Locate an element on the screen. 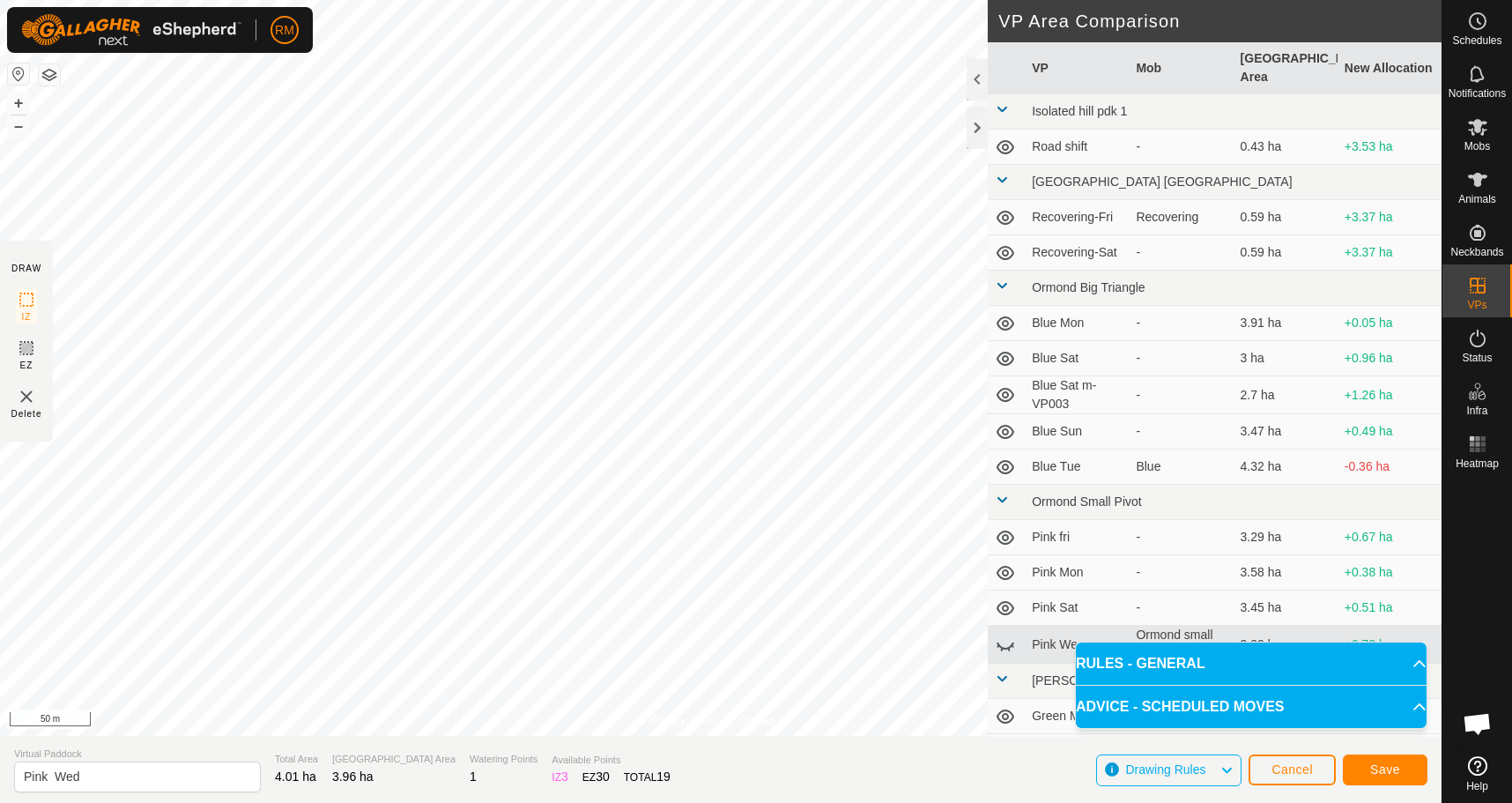 This screenshot has height=803, width=1512. td: +0.38 ha is located at coordinates (1390, 573).